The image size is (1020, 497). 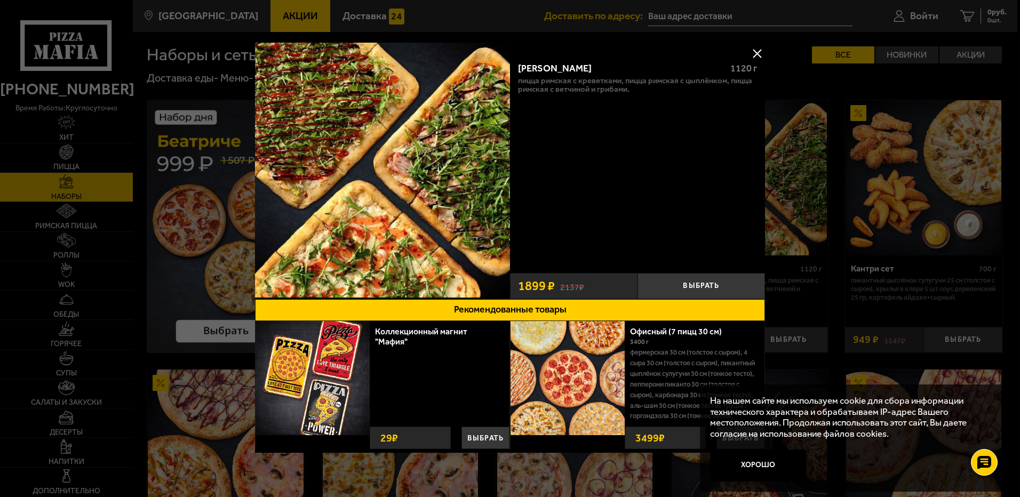 I want to click on span: 1899 ₽, so click(x=536, y=286).